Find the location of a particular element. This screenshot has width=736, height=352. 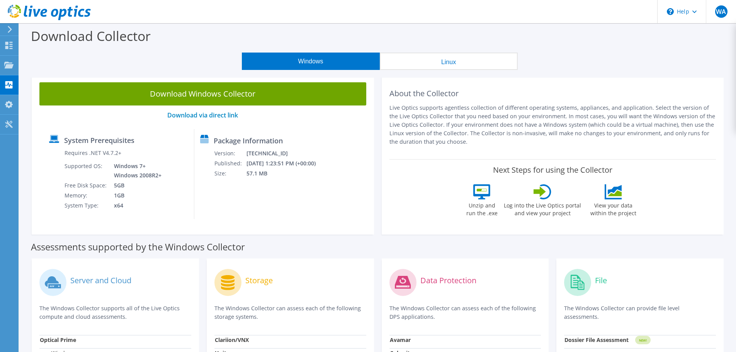

svg: \n is located at coordinates (671, 12).